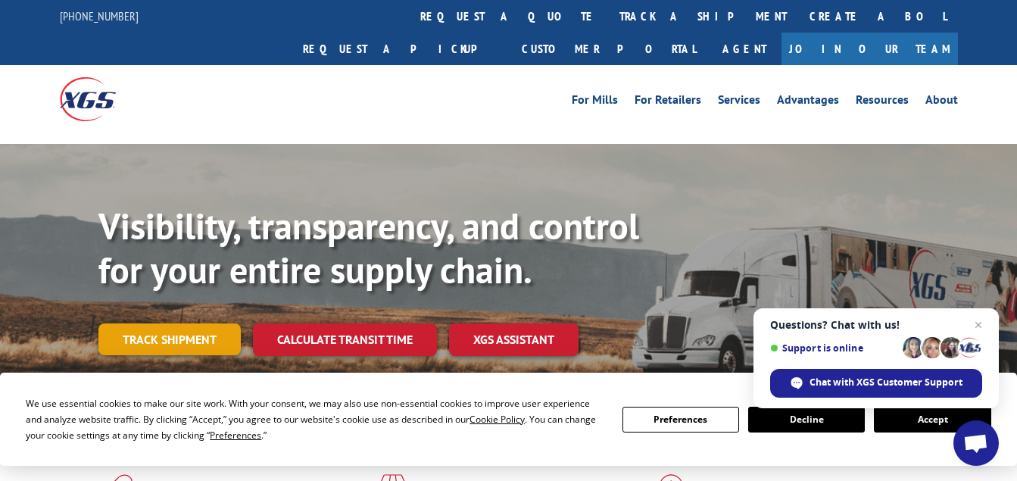 This screenshot has height=481, width=1017. What do you see at coordinates (497, 419) in the screenshot?
I see `span: Cookie Policy` at bounding box center [497, 419].